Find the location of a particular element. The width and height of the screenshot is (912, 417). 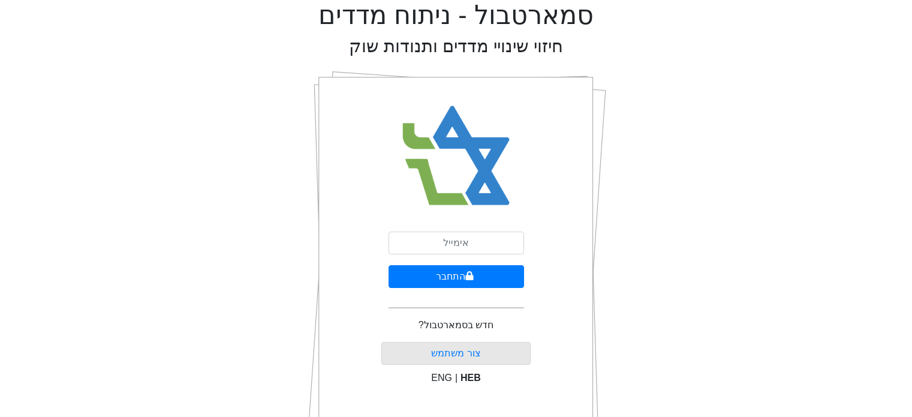

span: HEB is located at coordinates (470, 377).